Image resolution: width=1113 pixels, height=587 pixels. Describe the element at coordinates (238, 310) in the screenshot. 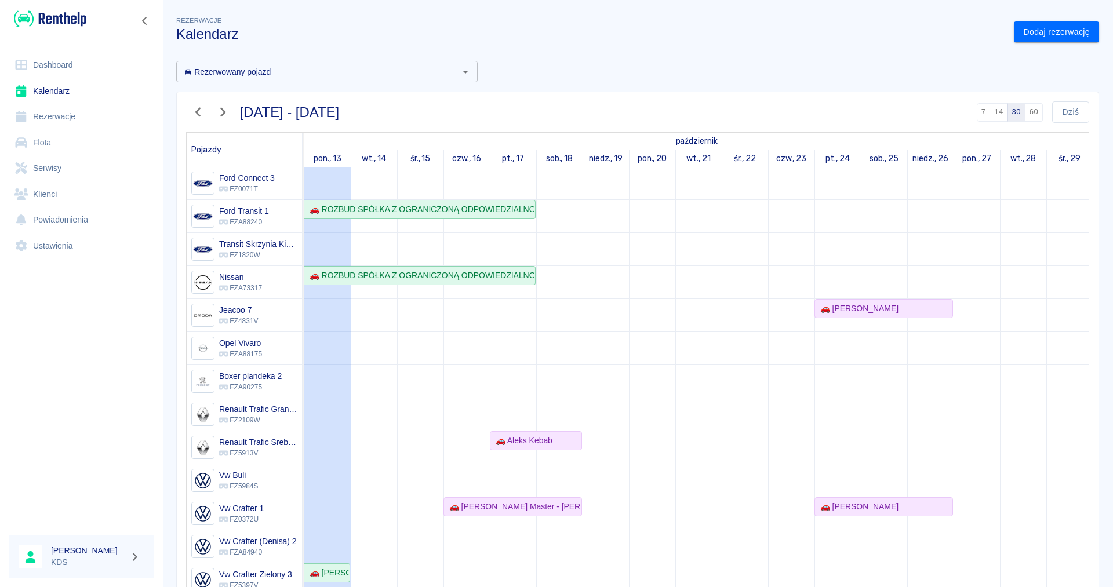

I see `h6: Jeacoo 7` at that location.